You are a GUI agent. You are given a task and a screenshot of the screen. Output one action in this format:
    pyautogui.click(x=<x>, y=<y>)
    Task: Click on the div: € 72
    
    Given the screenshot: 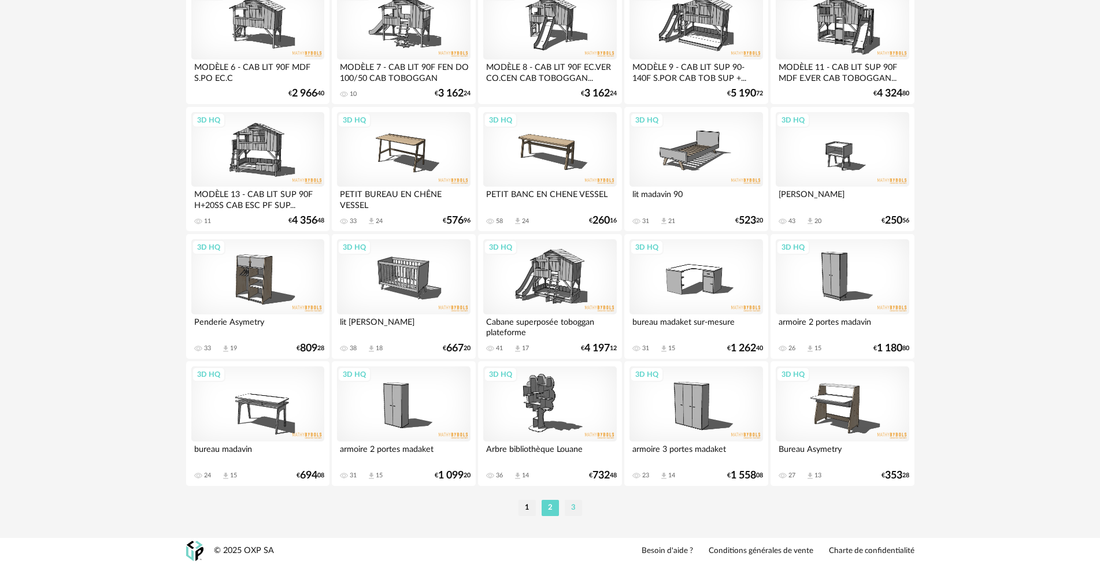 What is the action you would take?
    pyautogui.click(x=745, y=94)
    